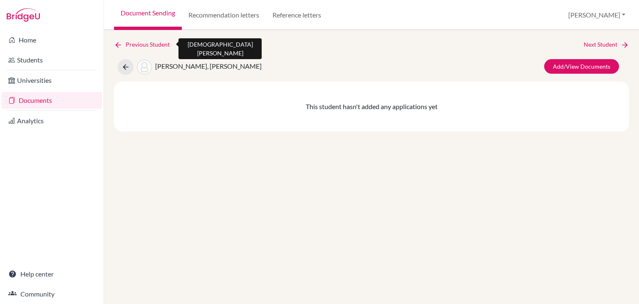 The height and width of the screenshot is (304, 639). I want to click on div: This student hasn't added any applications yet, so click(371, 106).